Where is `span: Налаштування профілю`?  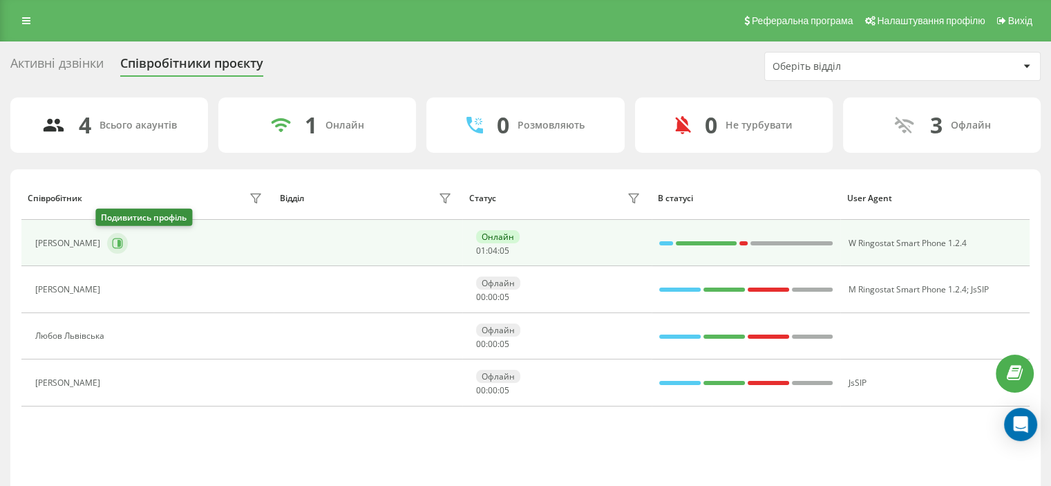 span: Налаштування профілю is located at coordinates (930, 21).